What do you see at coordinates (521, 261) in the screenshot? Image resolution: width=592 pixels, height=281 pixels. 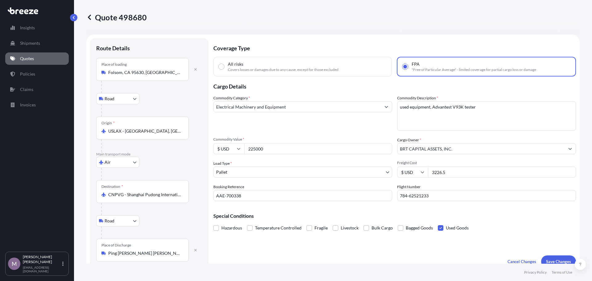 I see `button: Cancel Changes` at bounding box center [521, 261].